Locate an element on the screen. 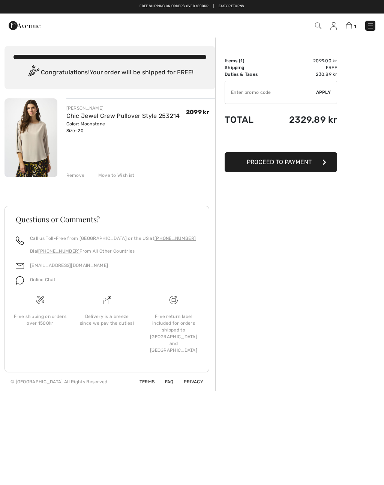 This screenshot has height=485, width=384. td: Duties & Taxes is located at coordinates (248, 74).